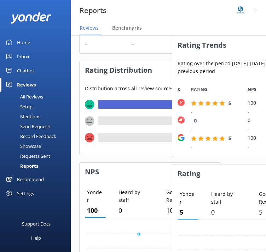  What do you see at coordinates (23, 57) in the screenshot?
I see `div: Inbox` at bounding box center [23, 57].